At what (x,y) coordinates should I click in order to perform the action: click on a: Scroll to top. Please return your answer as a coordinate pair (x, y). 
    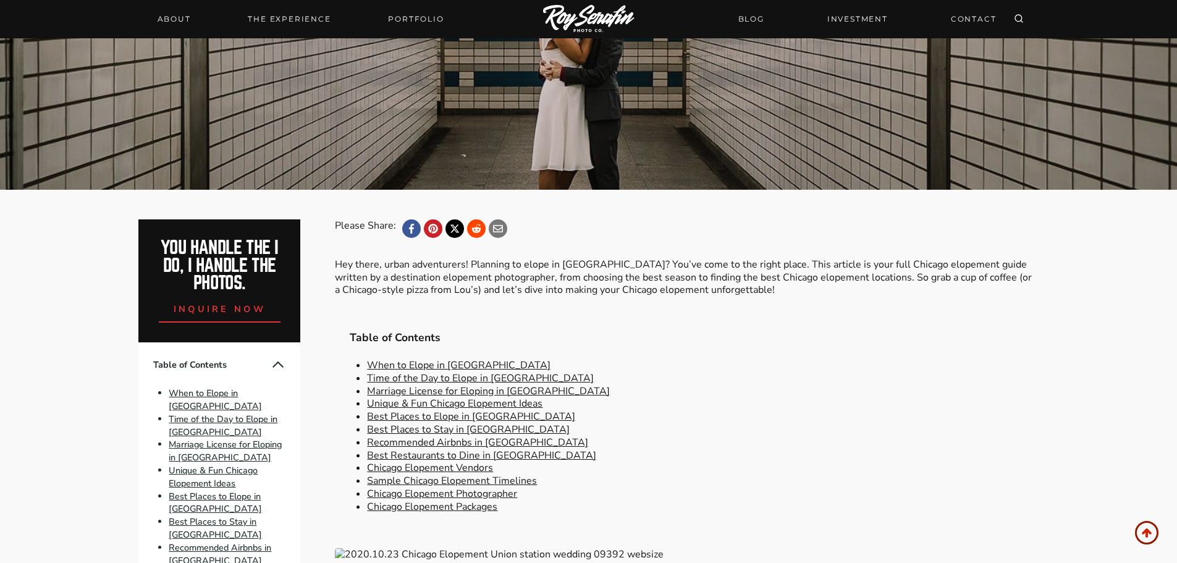
    Looking at the image, I should click on (1147, 533).